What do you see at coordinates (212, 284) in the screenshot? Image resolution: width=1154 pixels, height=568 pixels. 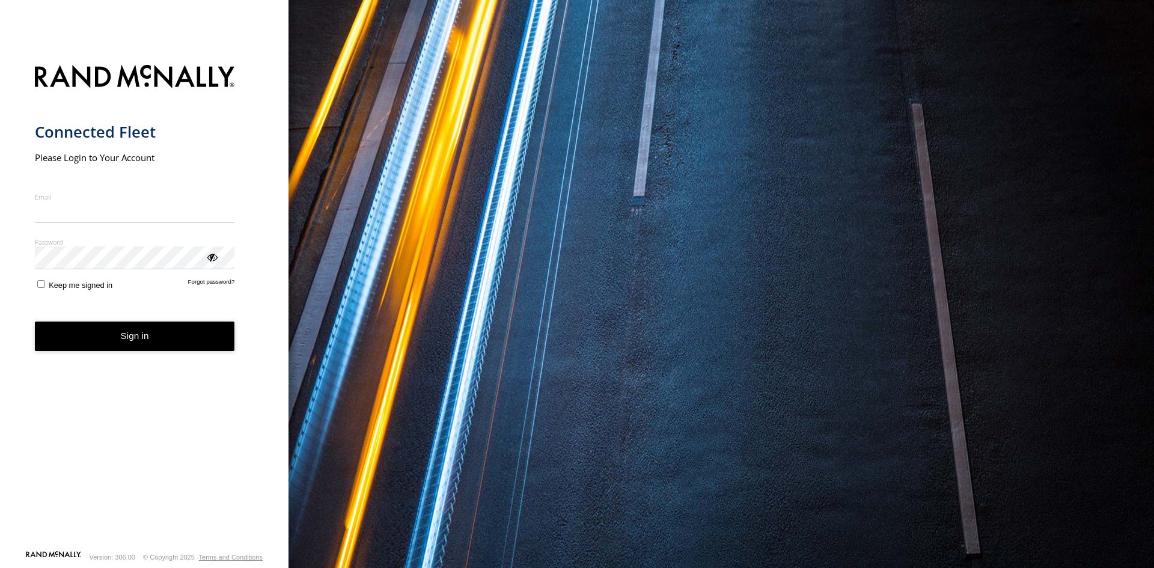 I see `a: Forgot password?` at bounding box center [212, 284].